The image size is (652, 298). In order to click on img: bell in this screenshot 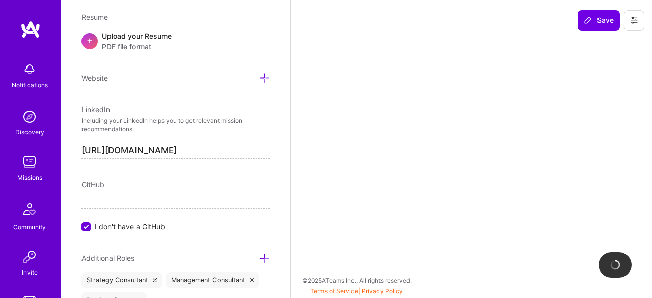, I will do `click(30, 69)`.